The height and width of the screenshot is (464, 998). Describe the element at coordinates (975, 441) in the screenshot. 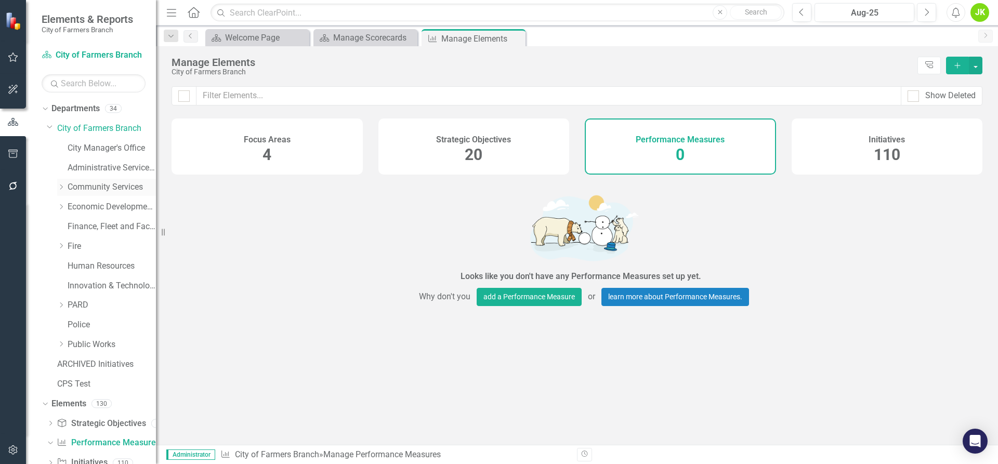

I see `div: Open Intercom Messenger` at that location.